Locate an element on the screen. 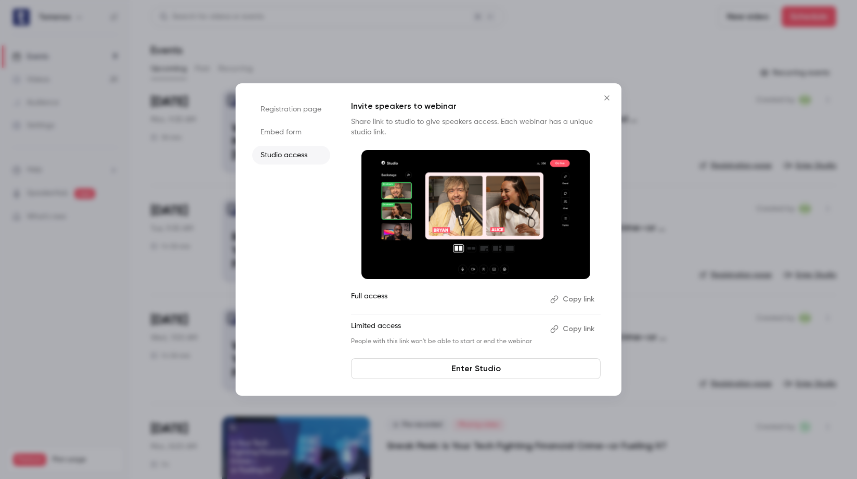 The width and height of the screenshot is (857, 479). p: People with this link won't be able to start or end the webinar is located at coordinates (446, 341).